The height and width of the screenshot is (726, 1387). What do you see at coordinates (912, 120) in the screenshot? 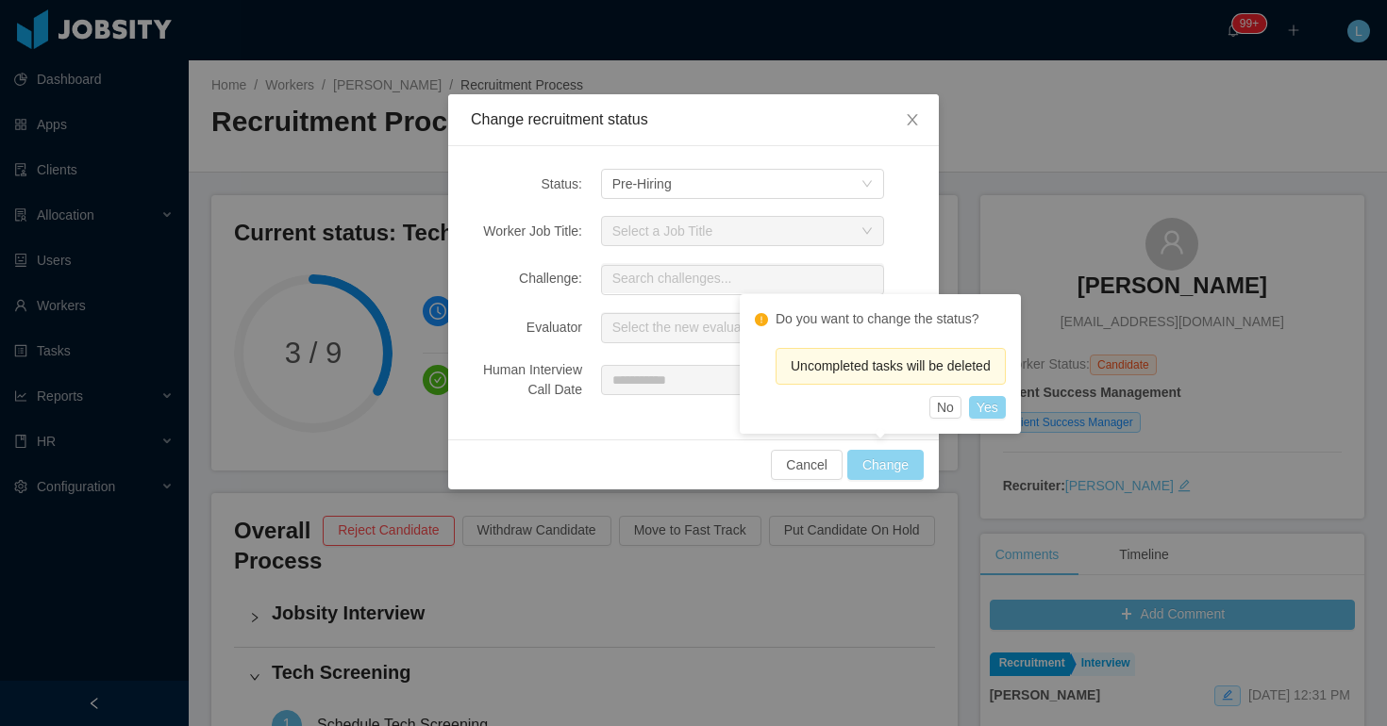
I see `i: icon: close` at bounding box center [912, 120].